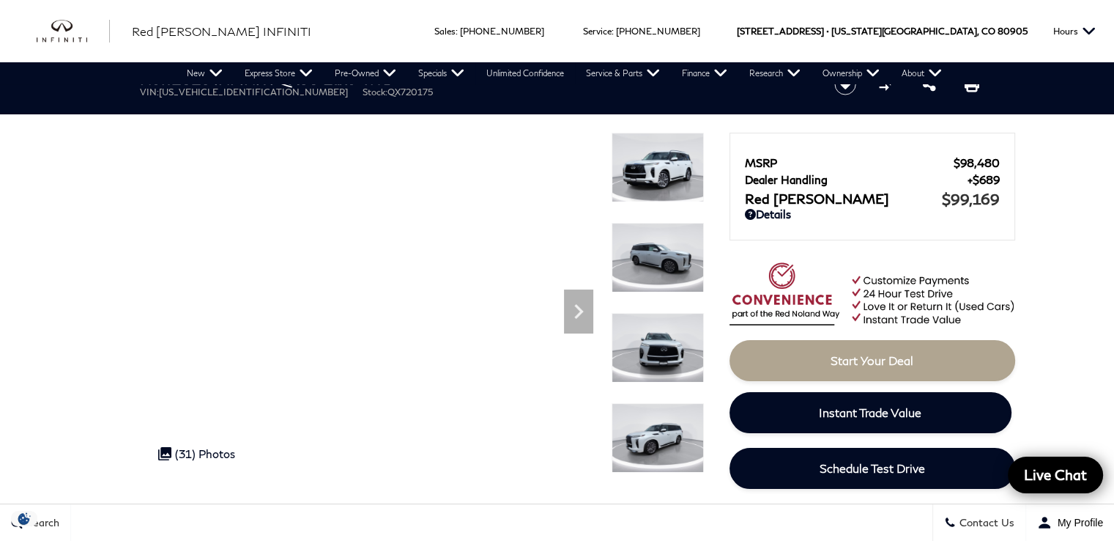 The height and width of the screenshot is (541, 1114). I want to click on a: infiniti, so click(73, 32).